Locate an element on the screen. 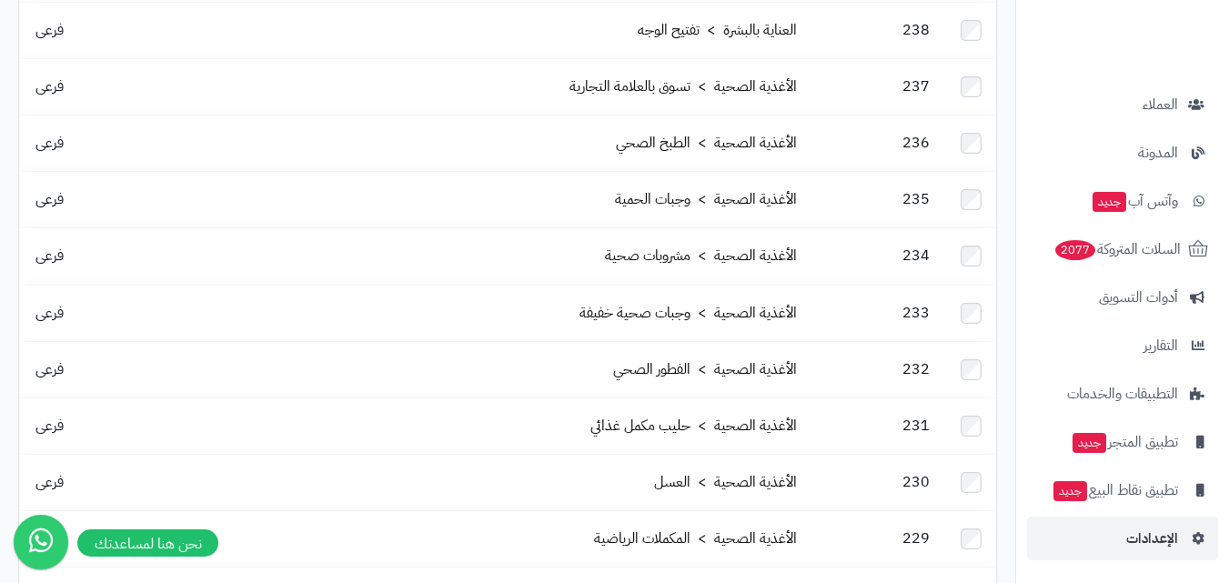 This screenshot has height=583, width=1229. span: 232 is located at coordinates (916, 369).